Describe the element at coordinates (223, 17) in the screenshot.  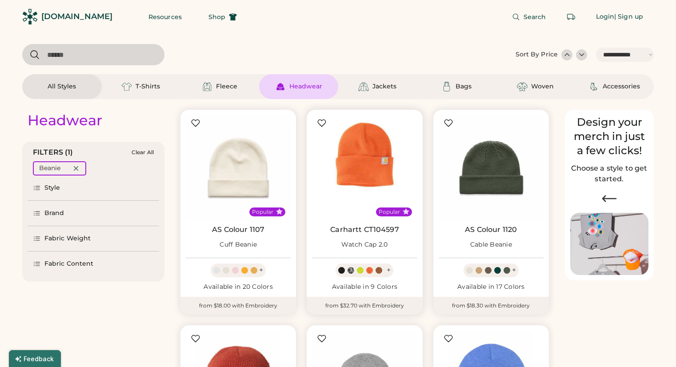
I see `button: Shop` at that location.